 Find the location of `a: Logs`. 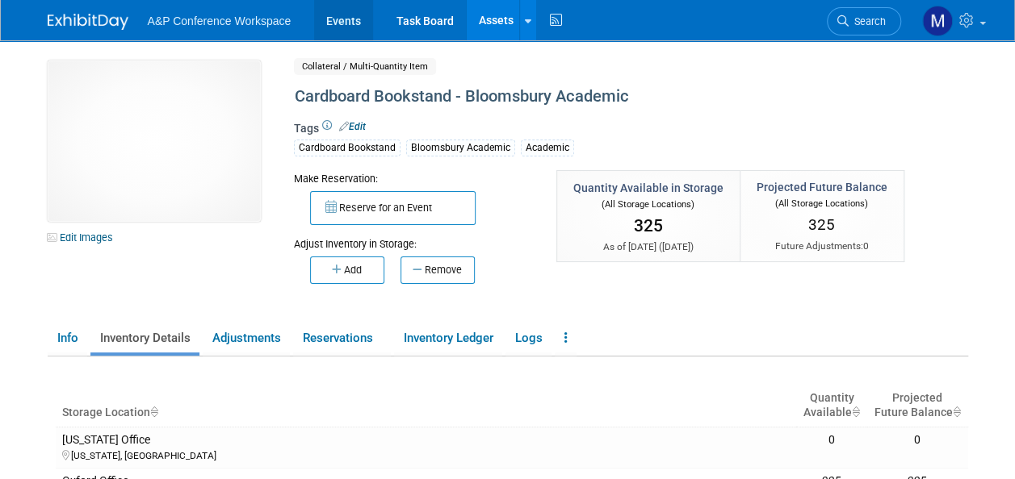

a: Logs is located at coordinates (528, 338).